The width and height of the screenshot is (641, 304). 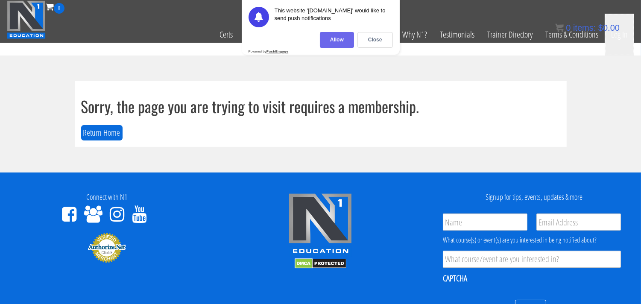 What do you see at coordinates (534, 197) in the screenshot?
I see `h4: Signup for tips, events, updates & more` at bounding box center [534, 197].